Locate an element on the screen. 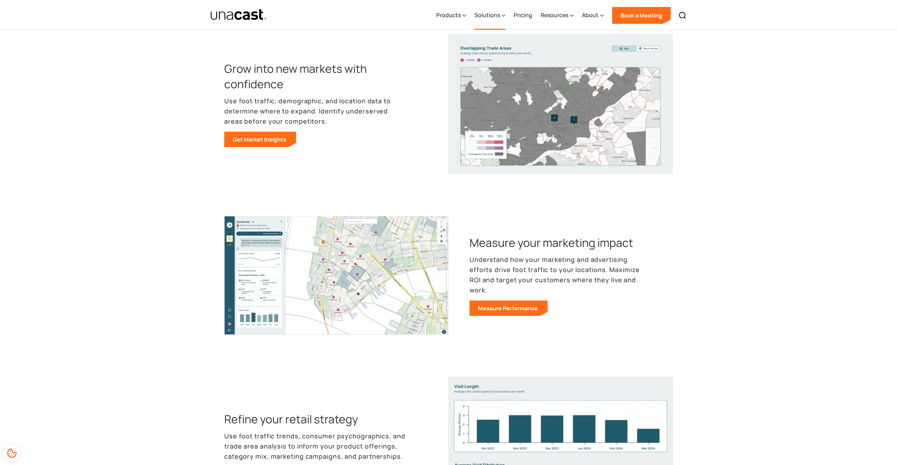 The image size is (897, 465). h3: Measure your marketing impact is located at coordinates (551, 243).